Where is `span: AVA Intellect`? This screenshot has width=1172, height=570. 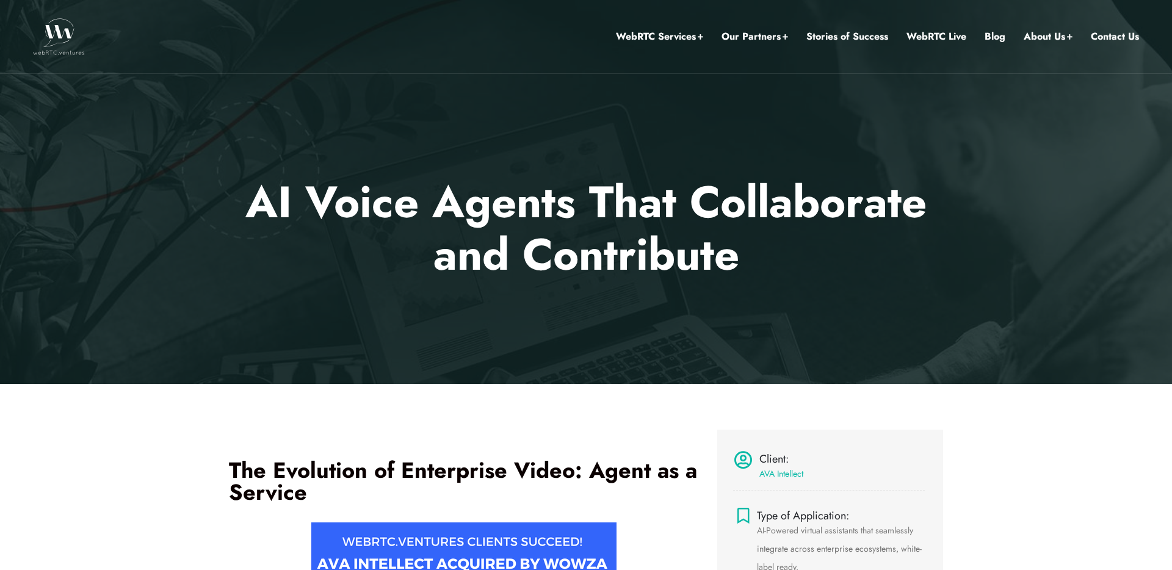
span: AVA Intellect is located at coordinates (781, 474).